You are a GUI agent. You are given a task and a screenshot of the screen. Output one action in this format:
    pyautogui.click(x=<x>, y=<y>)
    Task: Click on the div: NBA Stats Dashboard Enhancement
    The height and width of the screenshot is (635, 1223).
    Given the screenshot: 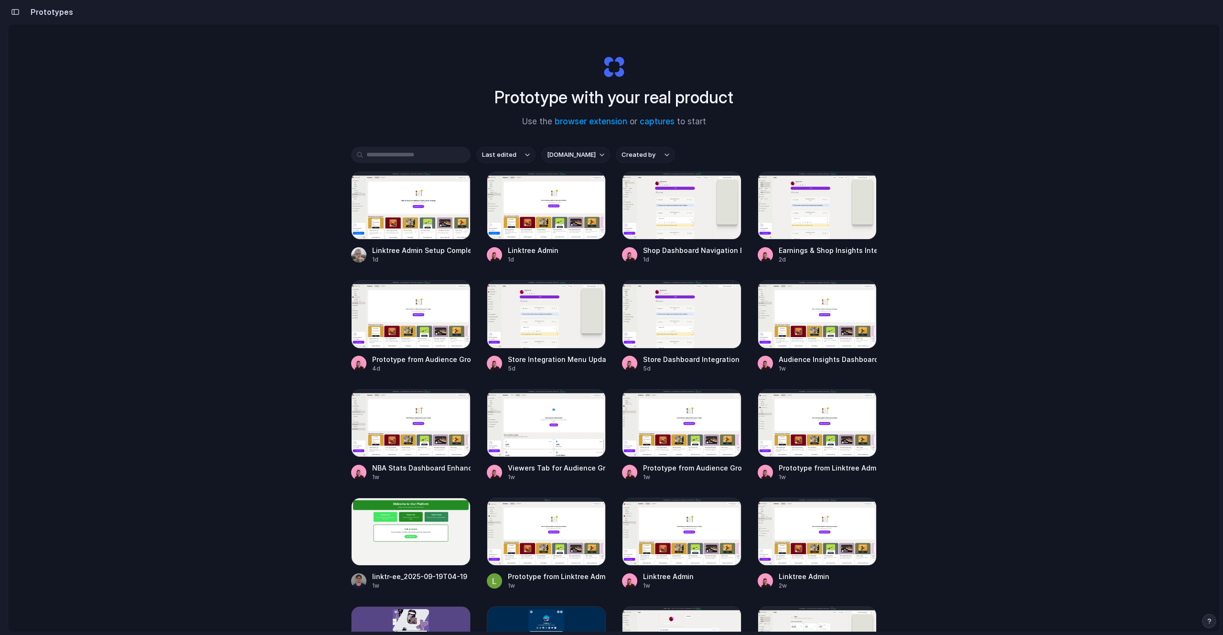 What is the action you would take?
    pyautogui.click(x=421, y=467)
    